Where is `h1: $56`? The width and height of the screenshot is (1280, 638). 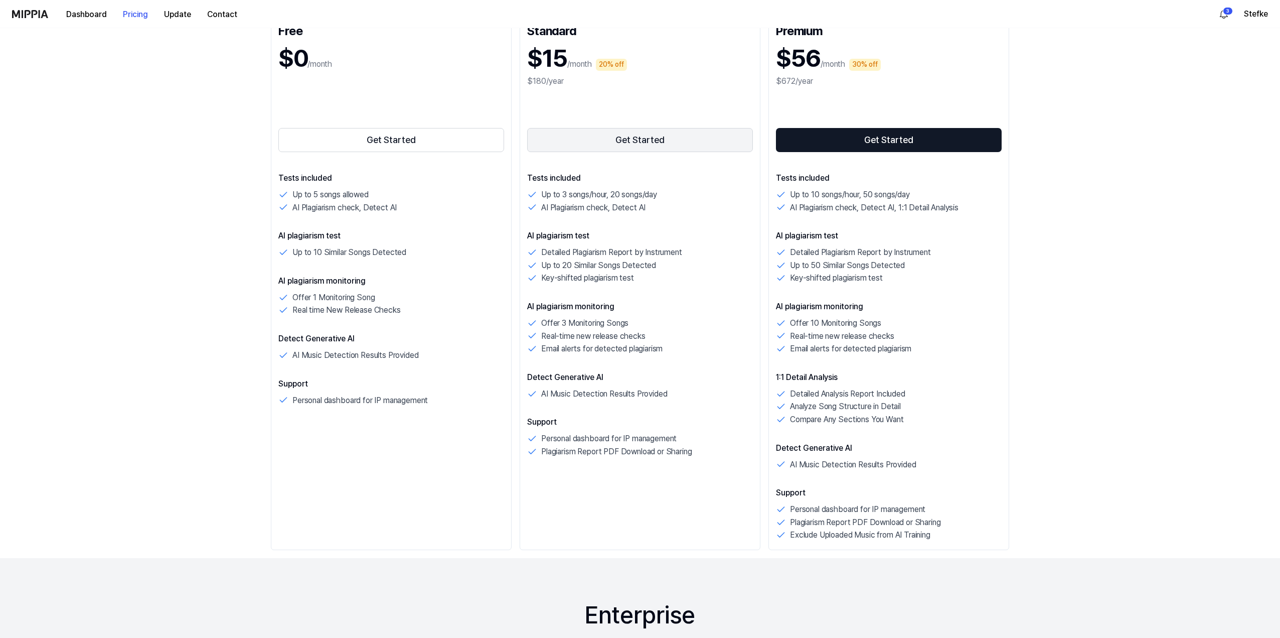 h1: $56 is located at coordinates (798, 58).